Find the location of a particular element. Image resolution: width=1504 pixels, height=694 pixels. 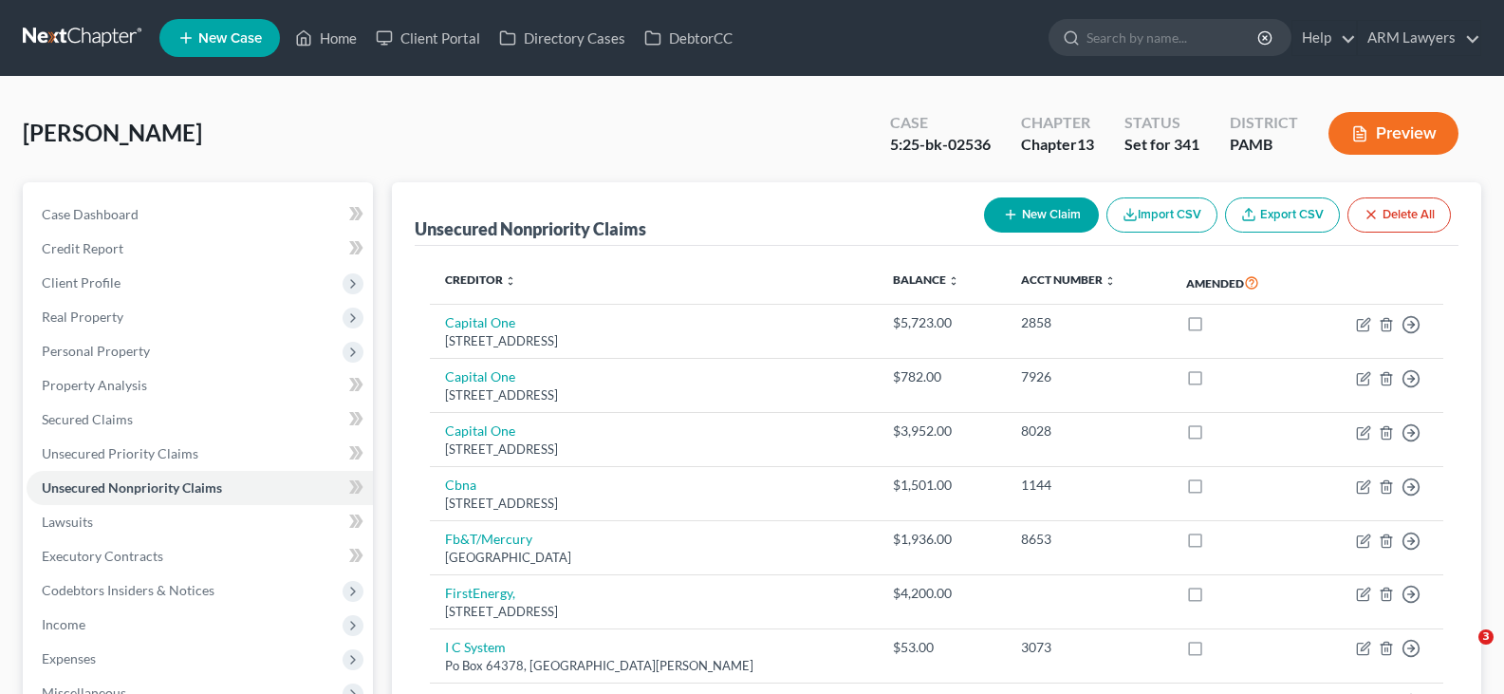

a: Secured Claims is located at coordinates (199, 419).